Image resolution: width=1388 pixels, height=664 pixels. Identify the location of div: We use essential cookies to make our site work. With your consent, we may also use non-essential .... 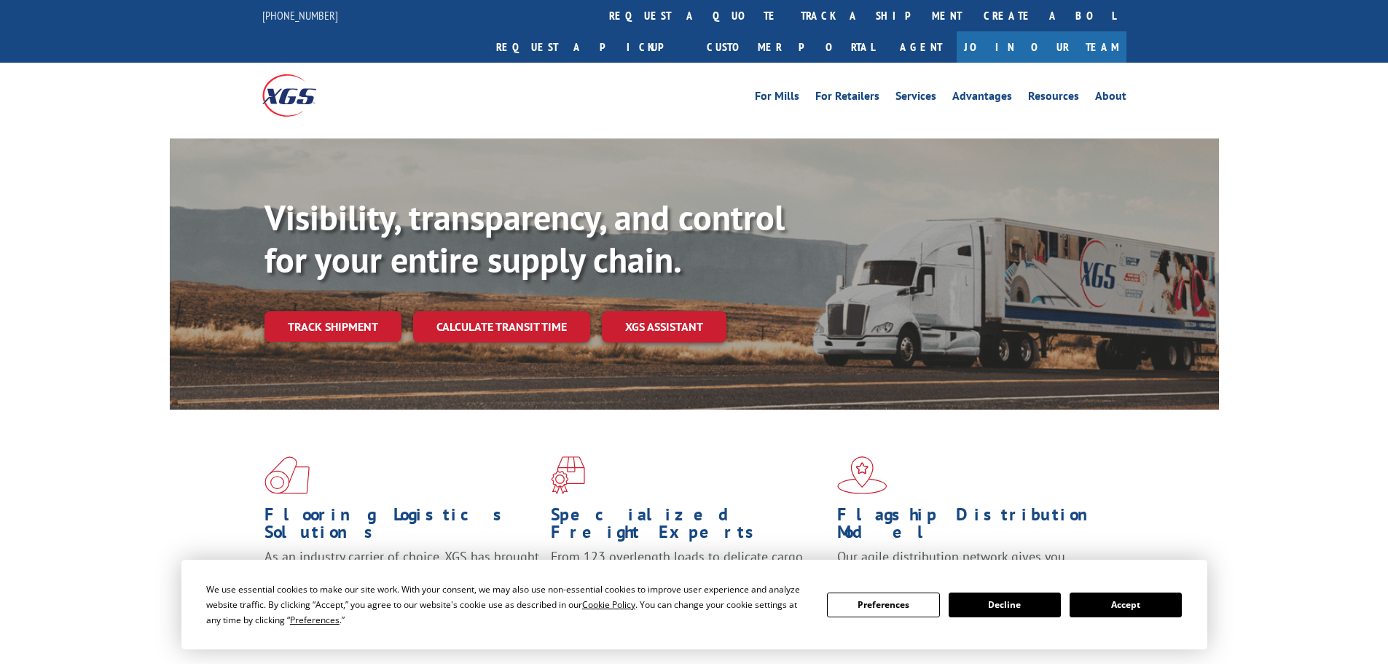
(508, 604).